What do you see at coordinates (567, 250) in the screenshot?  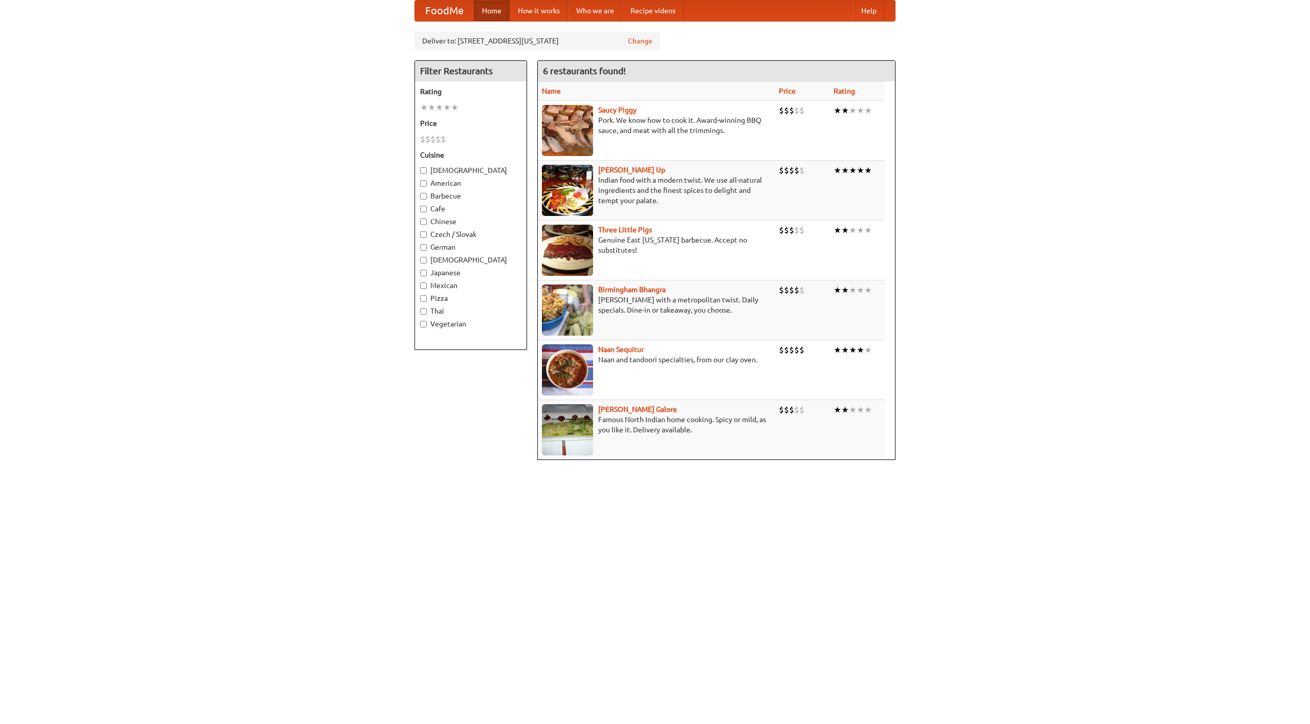 I see `img: littlepigs.jpg` at bounding box center [567, 250].